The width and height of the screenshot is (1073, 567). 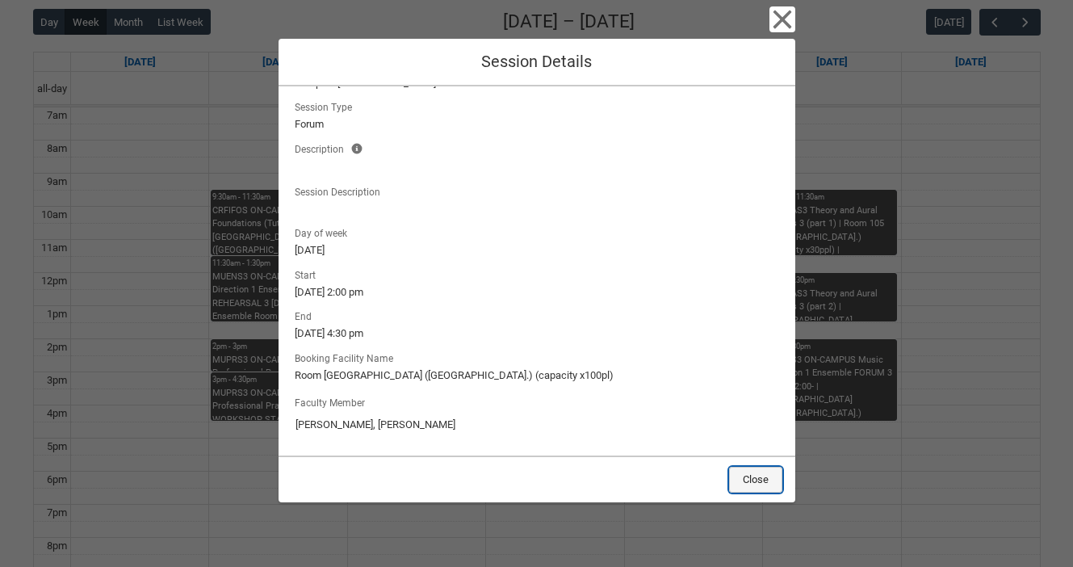 I want to click on span: Session Type, so click(x=326, y=106).